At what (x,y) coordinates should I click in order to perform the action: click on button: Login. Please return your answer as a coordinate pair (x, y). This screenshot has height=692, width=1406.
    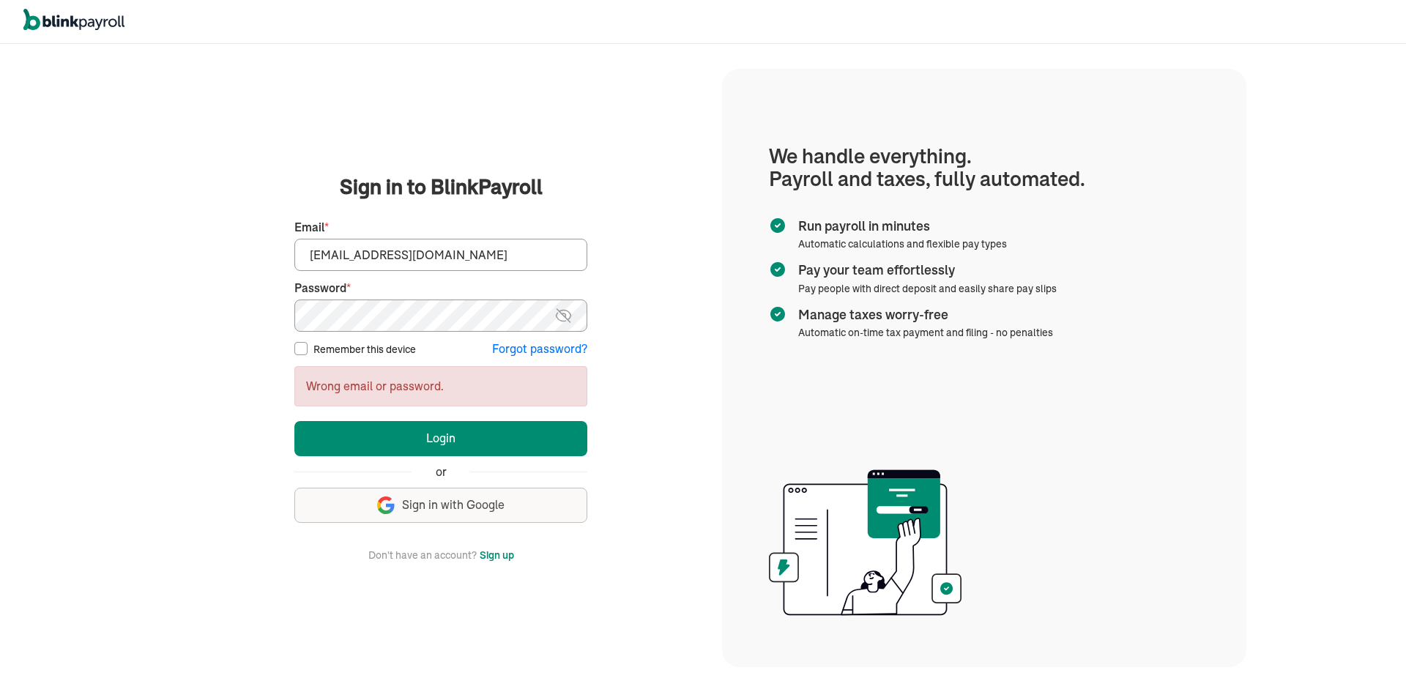
    Looking at the image, I should click on (441, 439).